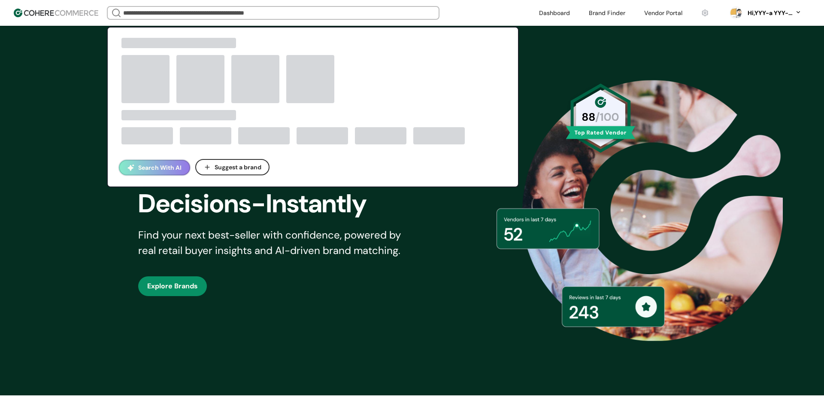  I want to click on div: Find your next best-seller with confidence, powered by real retail buyer insights and AI-driven b..., so click(275, 243).